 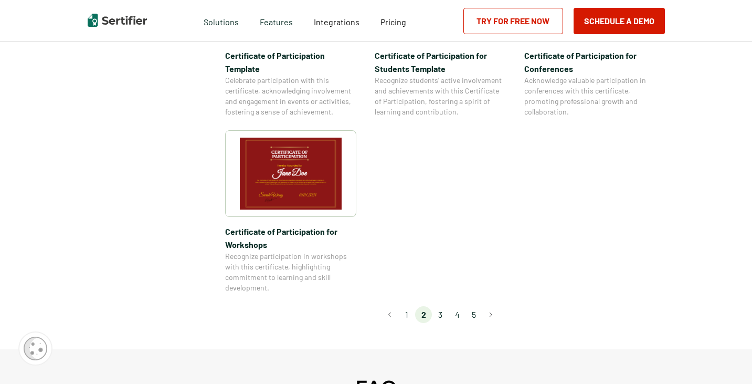 I want to click on span: Recognize participation in workshops with this certificate, highlighting commitment to learning a..., so click(x=291, y=272).